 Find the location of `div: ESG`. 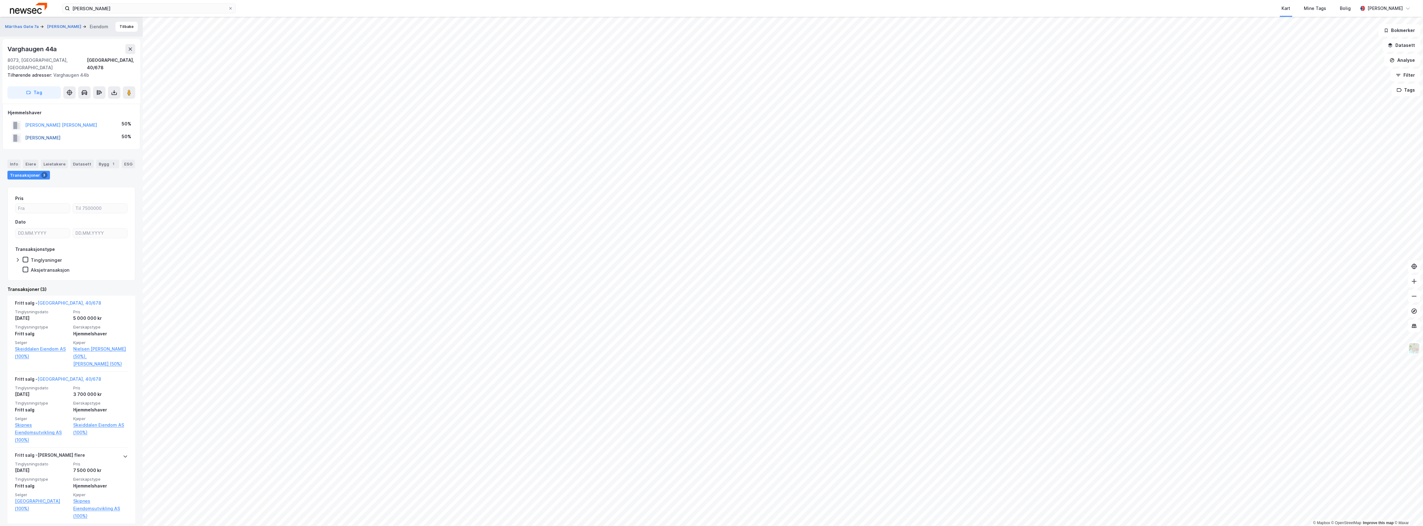

div: ESG is located at coordinates (128, 164).